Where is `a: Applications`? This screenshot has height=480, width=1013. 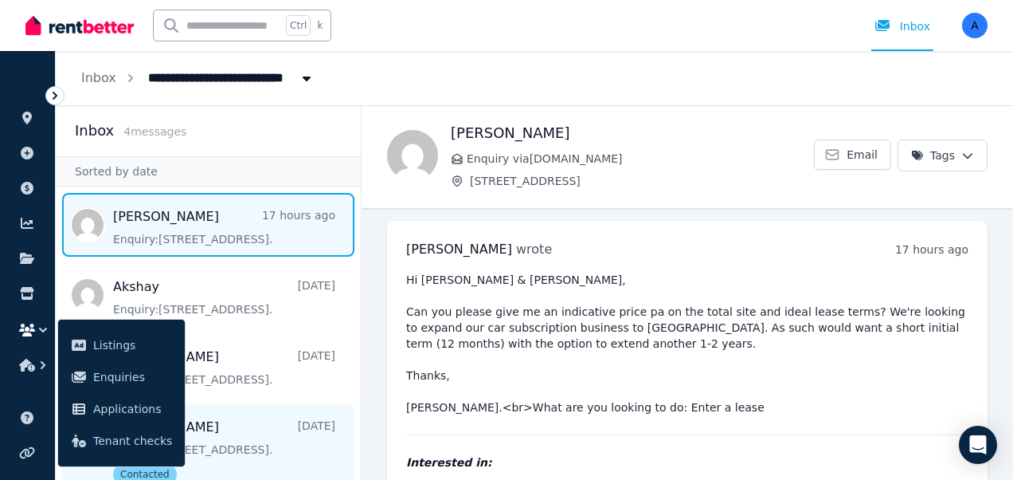 a: Applications is located at coordinates (121, 409).